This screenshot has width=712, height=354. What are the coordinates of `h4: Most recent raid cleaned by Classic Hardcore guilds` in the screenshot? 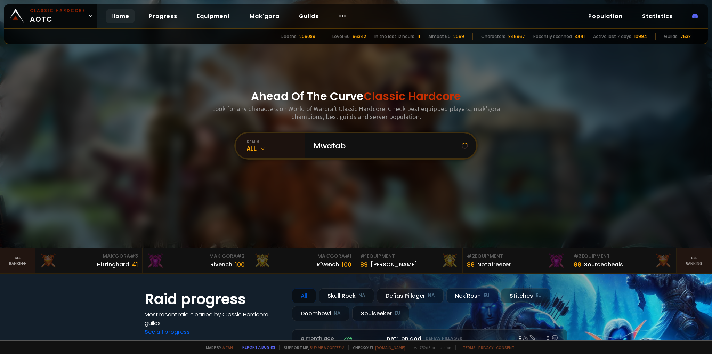 It's located at (214, 319).